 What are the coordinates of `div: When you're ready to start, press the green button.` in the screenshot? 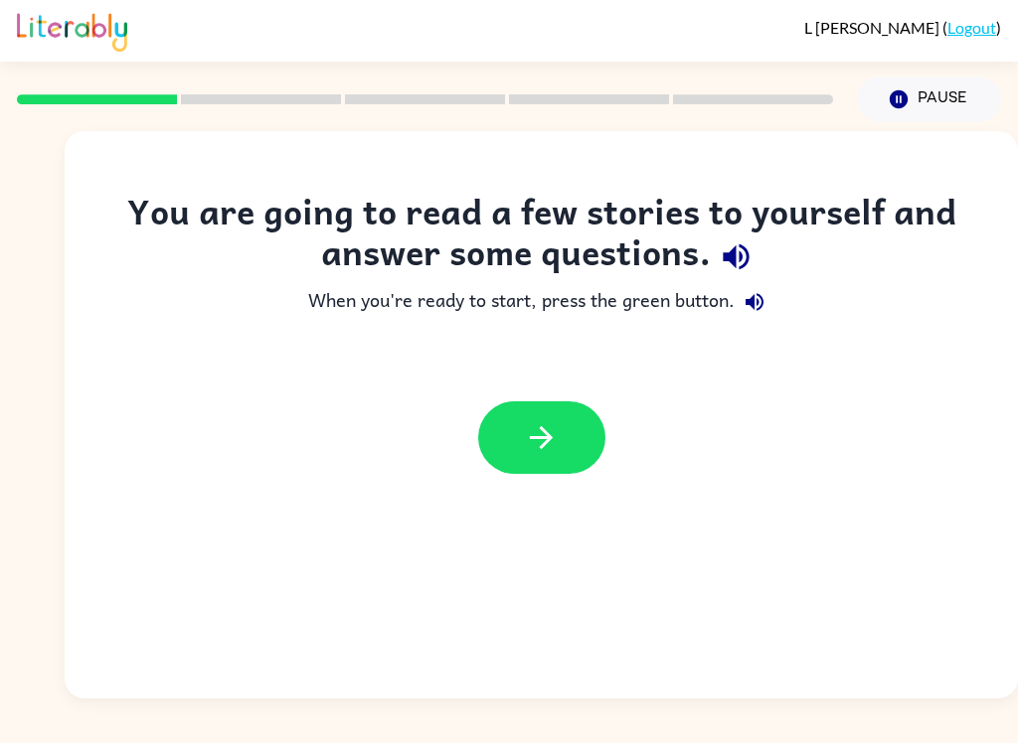 It's located at (541, 302).